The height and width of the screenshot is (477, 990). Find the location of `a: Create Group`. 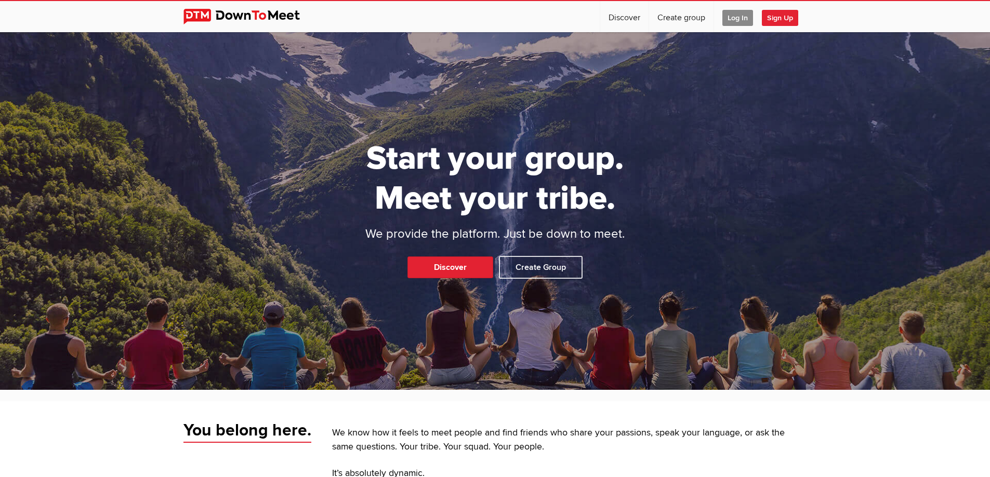

a: Create Group is located at coordinates (540, 268).